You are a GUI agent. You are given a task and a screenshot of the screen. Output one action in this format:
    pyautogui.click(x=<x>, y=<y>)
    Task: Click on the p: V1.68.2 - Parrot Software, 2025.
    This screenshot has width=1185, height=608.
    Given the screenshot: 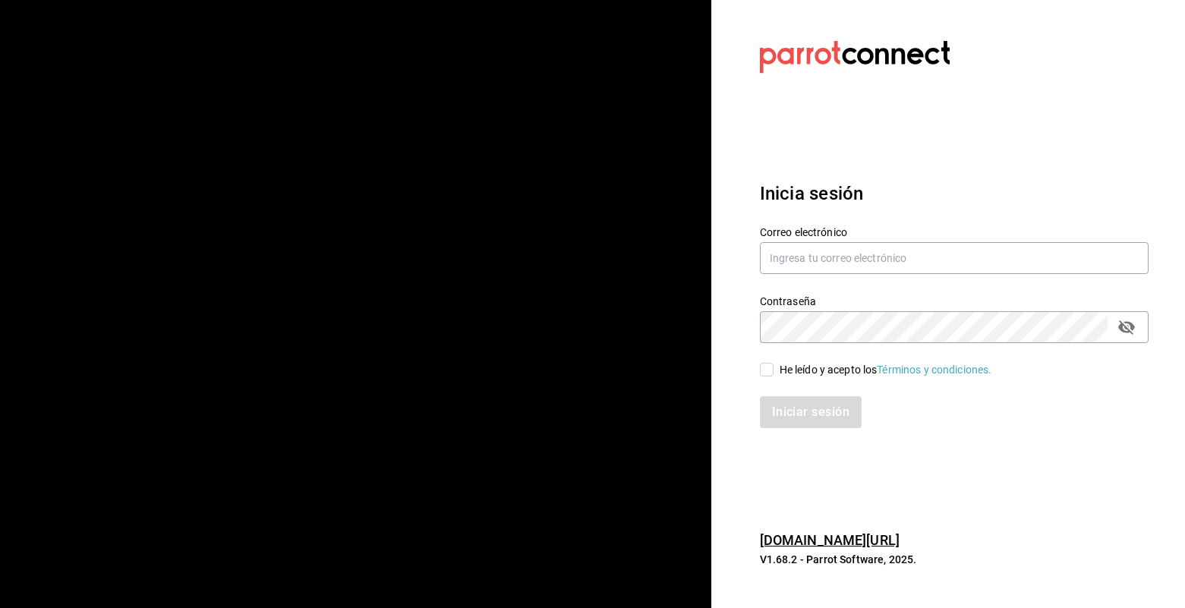 What is the action you would take?
    pyautogui.click(x=954, y=559)
    